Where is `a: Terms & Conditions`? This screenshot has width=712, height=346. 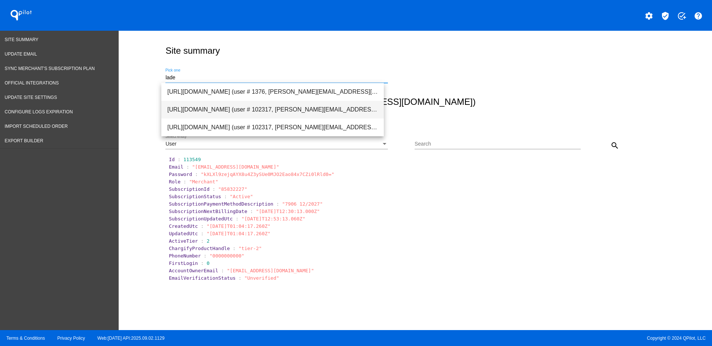
a: Terms & Conditions is located at coordinates (26, 339).